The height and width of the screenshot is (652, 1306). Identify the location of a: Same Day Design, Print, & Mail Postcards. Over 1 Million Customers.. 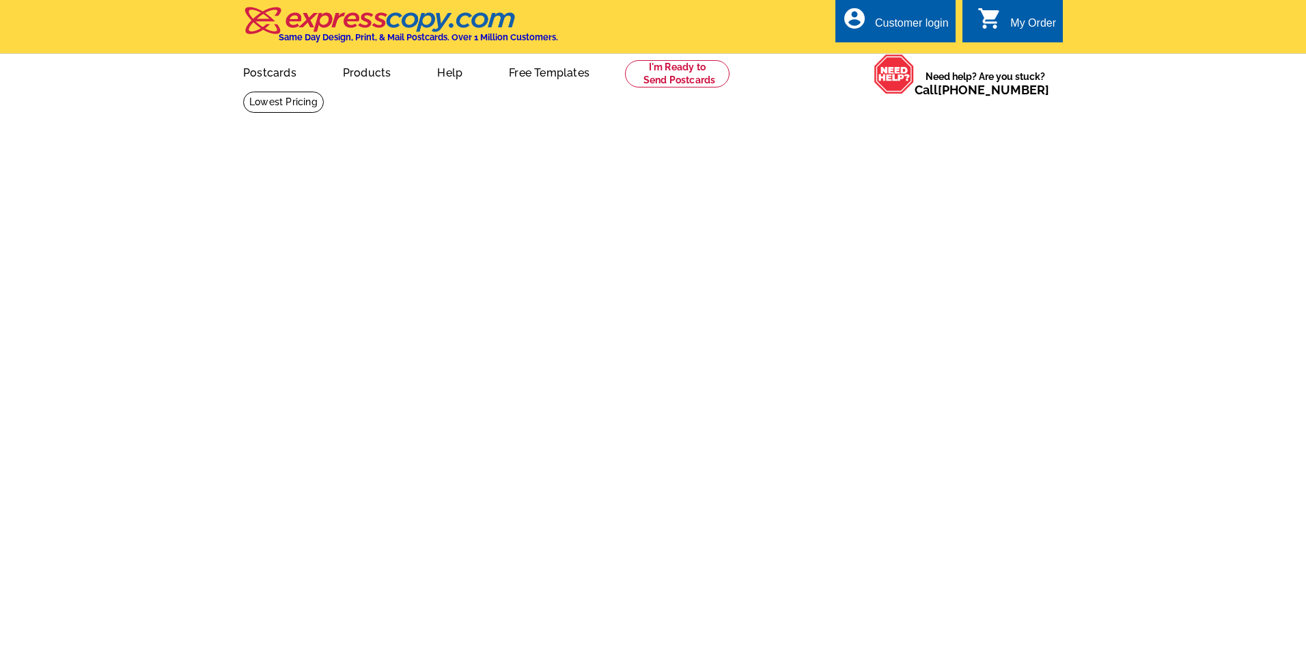
(400, 29).